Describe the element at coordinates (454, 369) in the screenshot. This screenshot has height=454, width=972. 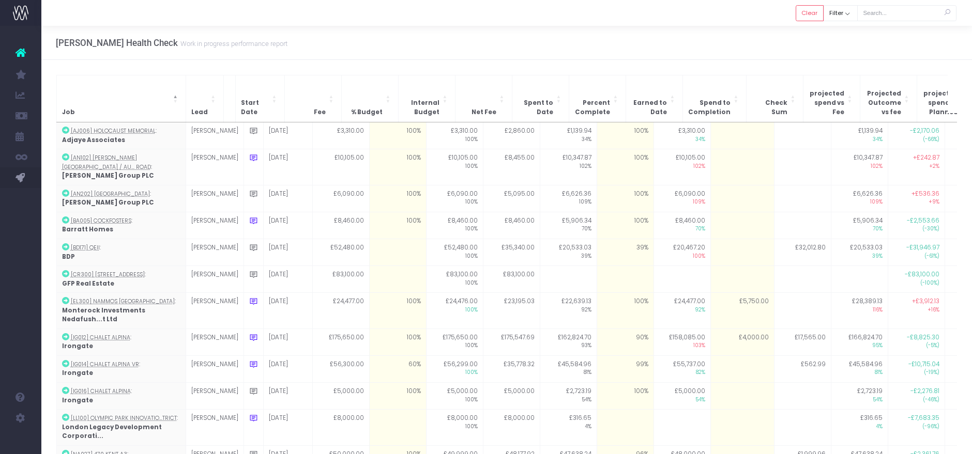
I see `td: £56,299.00` at that location.